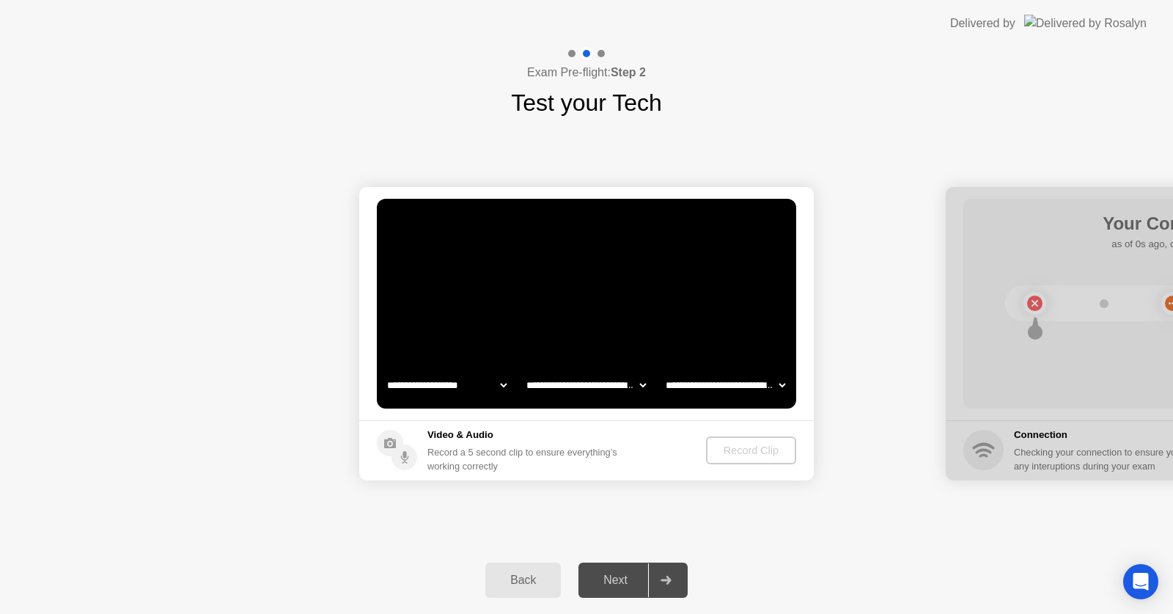 The width and height of the screenshot is (1173, 614). I want to click on select: Available speakers, so click(586, 385).